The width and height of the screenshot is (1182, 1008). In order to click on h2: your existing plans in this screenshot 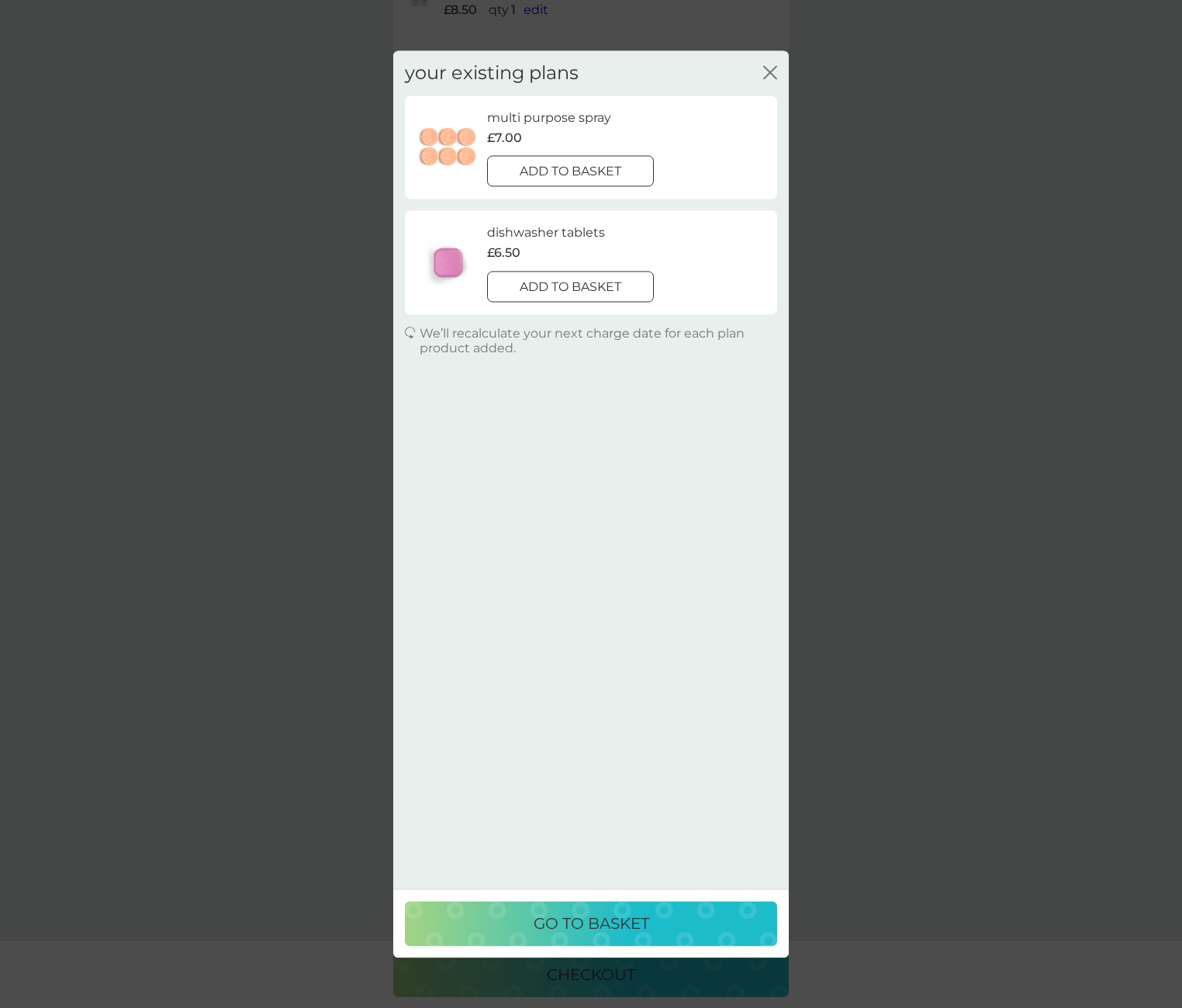, I will do `click(492, 73)`.